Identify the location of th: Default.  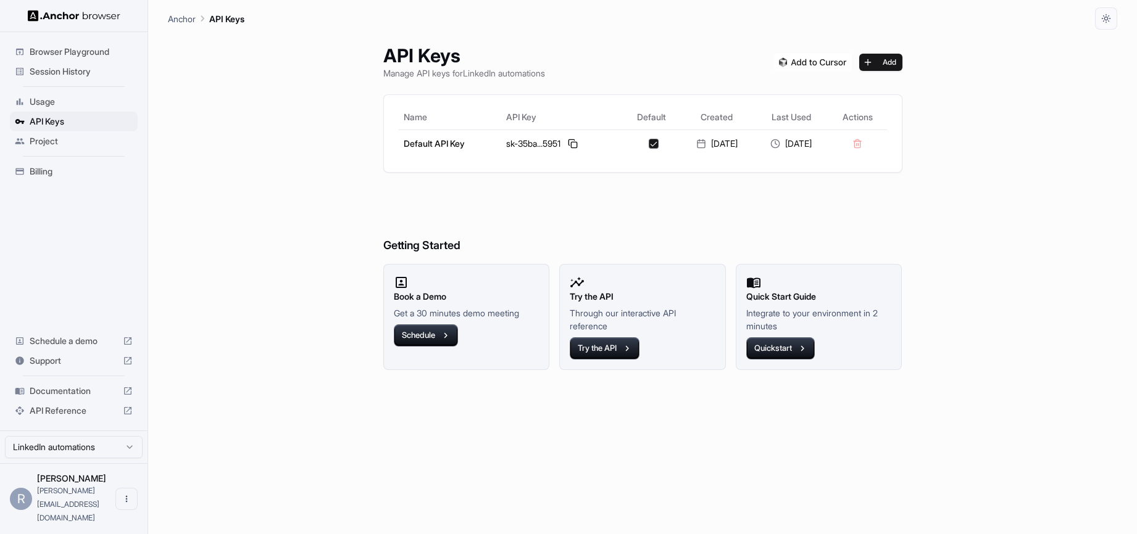
(651, 117).